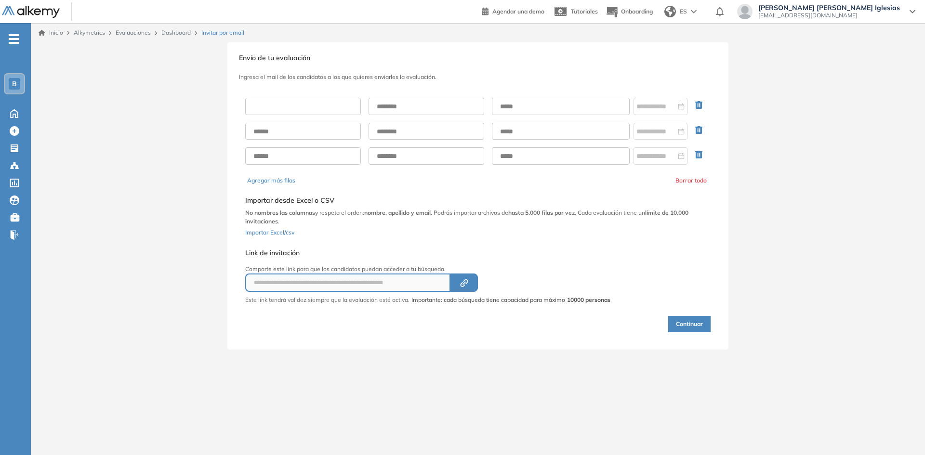 This screenshot has width=925, height=455. What do you see at coordinates (584, 11) in the screenshot?
I see `span: Tutoriales` at bounding box center [584, 11].